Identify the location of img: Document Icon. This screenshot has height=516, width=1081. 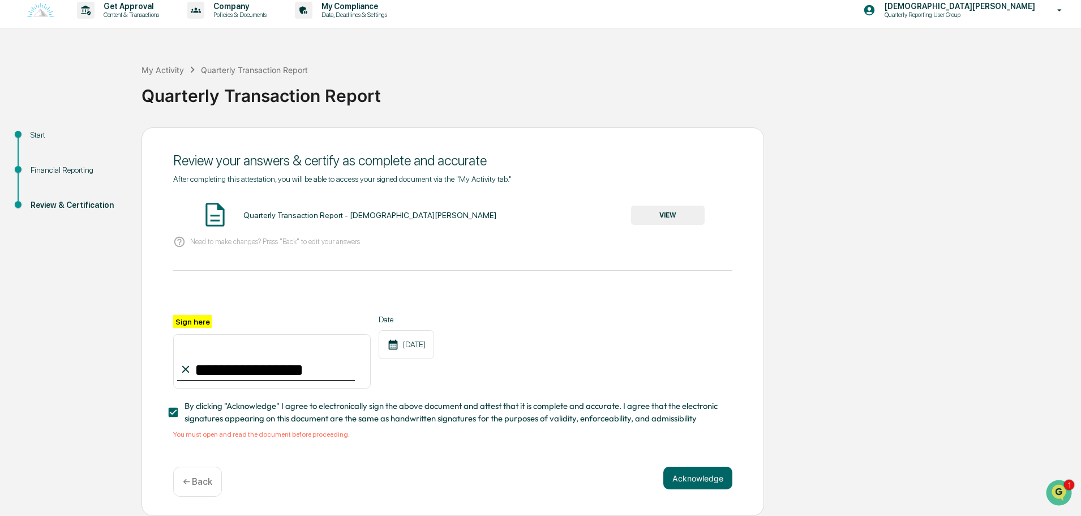
(215, 215).